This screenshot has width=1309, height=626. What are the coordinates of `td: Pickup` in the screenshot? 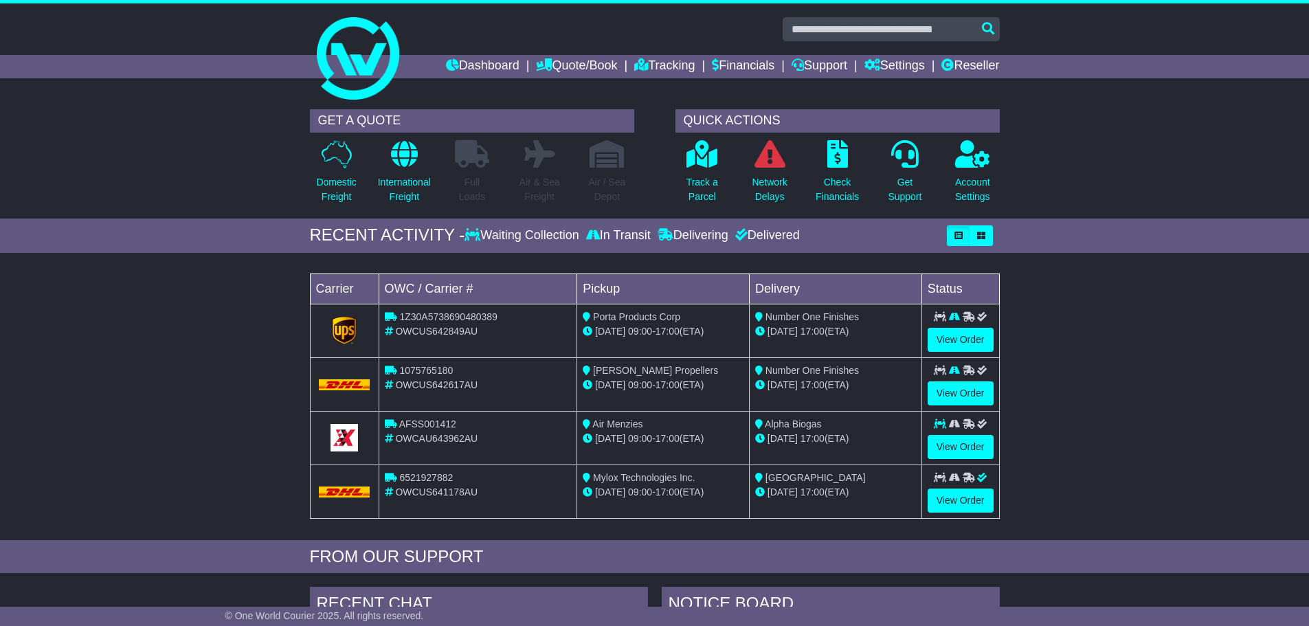 It's located at (663, 289).